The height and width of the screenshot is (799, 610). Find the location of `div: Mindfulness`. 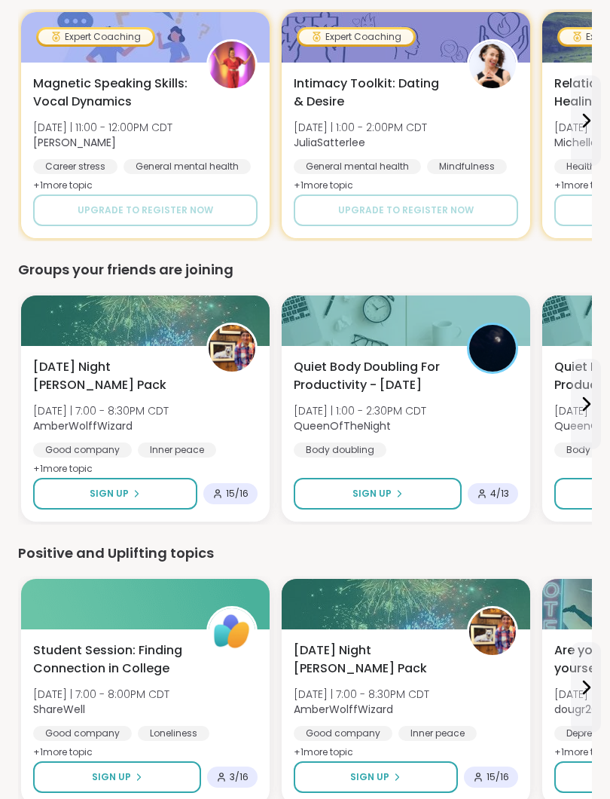

div: Mindfulness is located at coordinates (467, 167).